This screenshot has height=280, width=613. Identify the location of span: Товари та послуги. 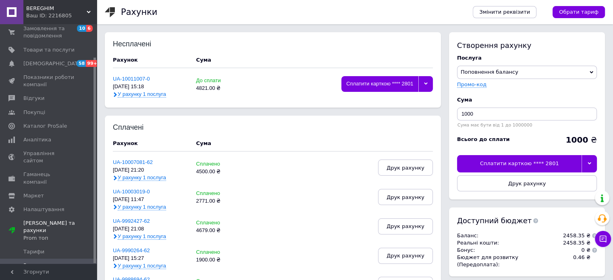
(49, 50).